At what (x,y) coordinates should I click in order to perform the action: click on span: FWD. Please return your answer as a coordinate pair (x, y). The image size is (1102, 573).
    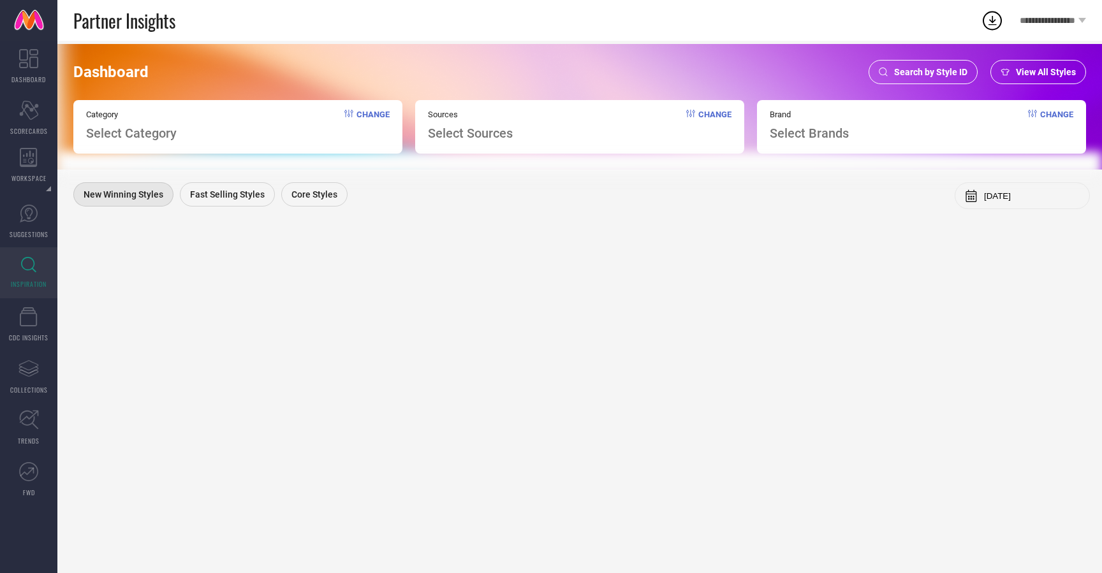
    Looking at the image, I should click on (29, 492).